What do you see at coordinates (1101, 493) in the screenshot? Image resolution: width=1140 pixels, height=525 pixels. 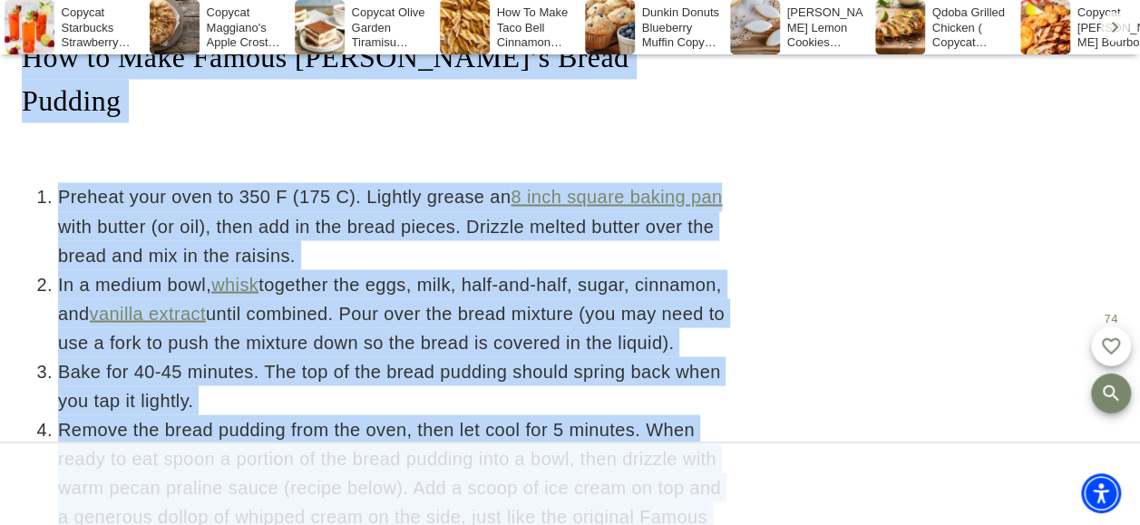 I see `div: Accessibility Menu` at bounding box center [1101, 493].